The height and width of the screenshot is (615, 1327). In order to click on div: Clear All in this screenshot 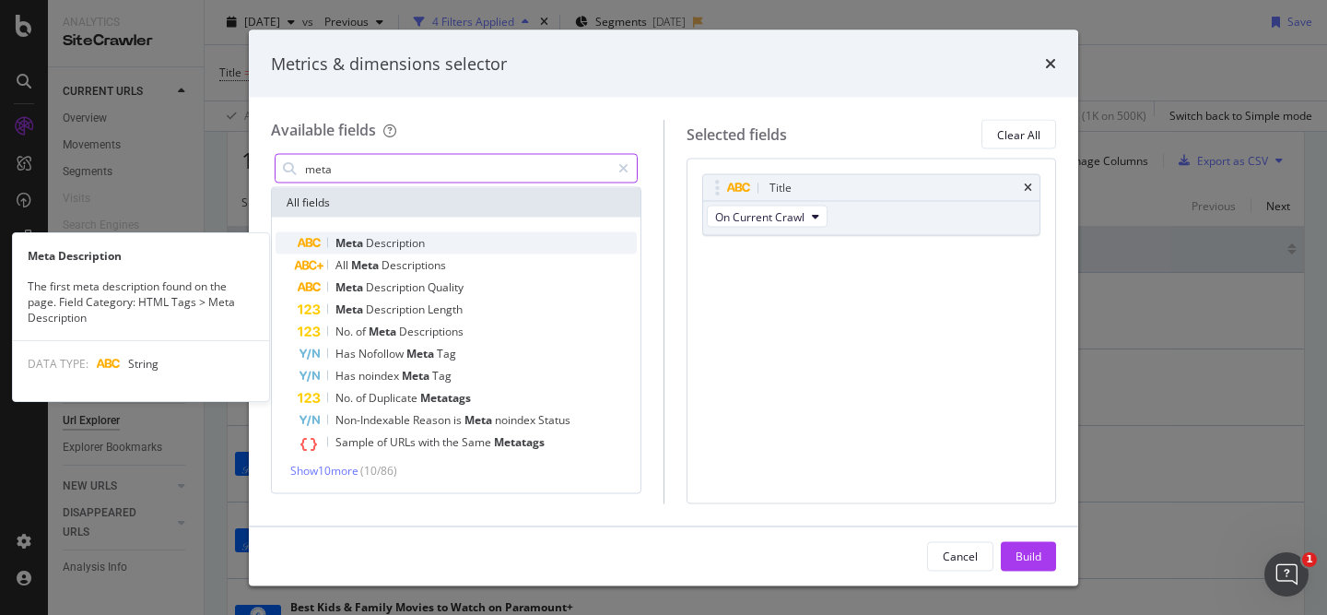, I will do `click(1019, 134)`.